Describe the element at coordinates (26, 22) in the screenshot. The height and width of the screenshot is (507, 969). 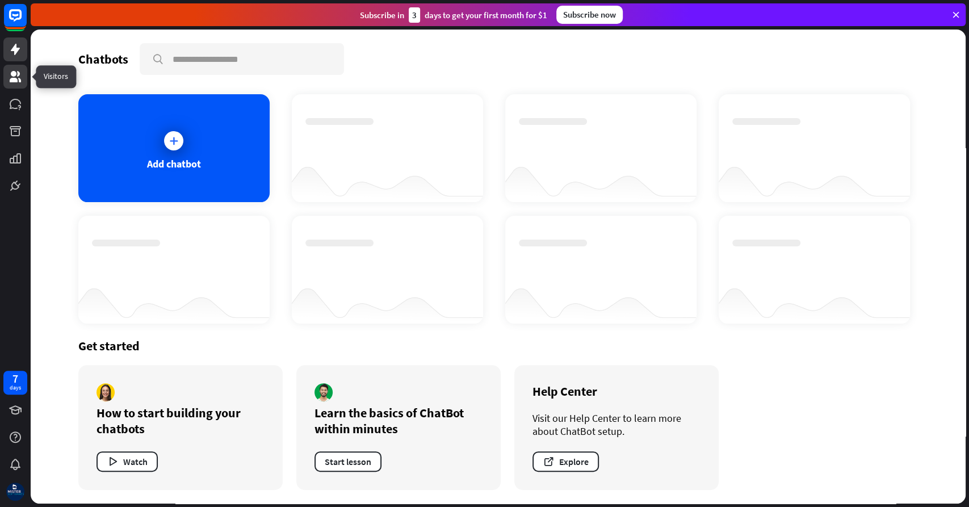
I see `button: Open LiveChat chat widget` at that location.